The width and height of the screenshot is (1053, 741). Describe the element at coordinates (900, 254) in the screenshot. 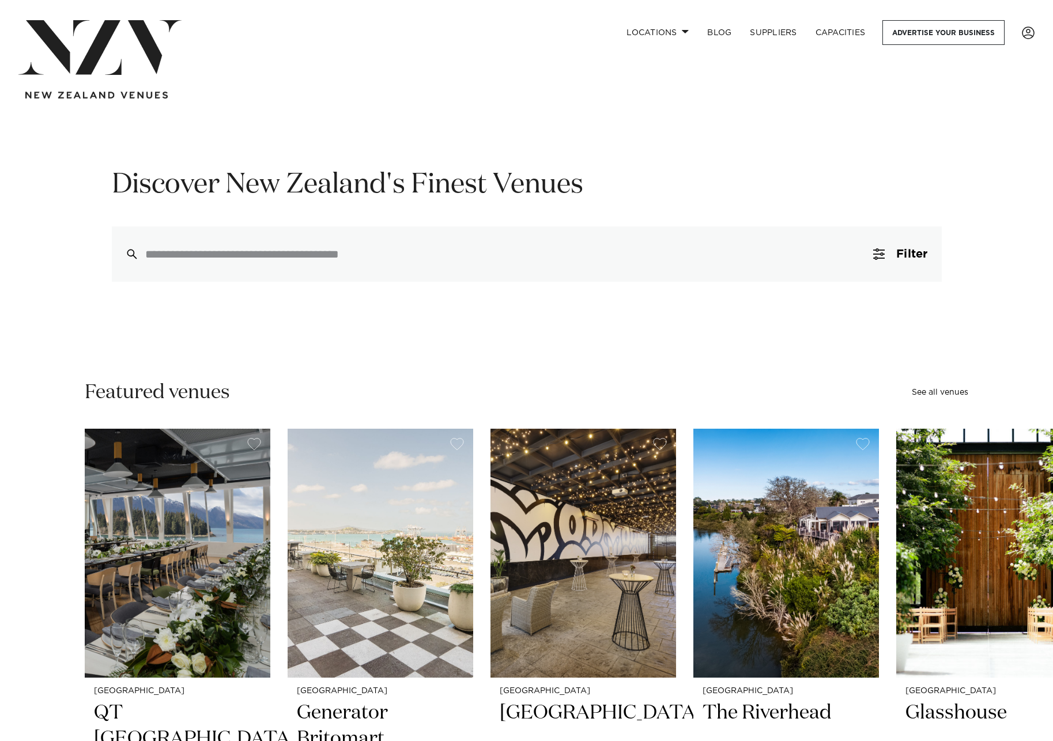

I see `button: Filter` at that location.